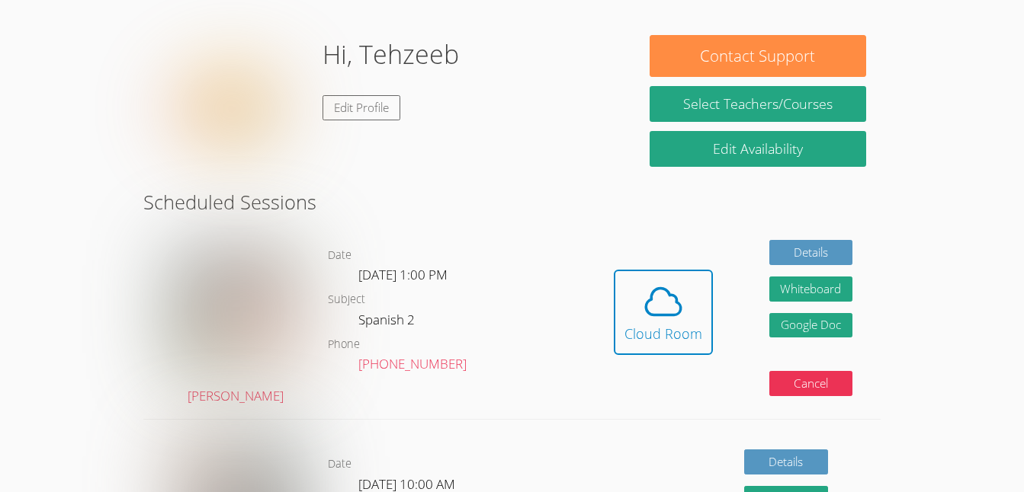 This screenshot has width=1024, height=492. What do you see at coordinates (758, 104) in the screenshot?
I see `a: Select Teachers/Courses` at bounding box center [758, 104].